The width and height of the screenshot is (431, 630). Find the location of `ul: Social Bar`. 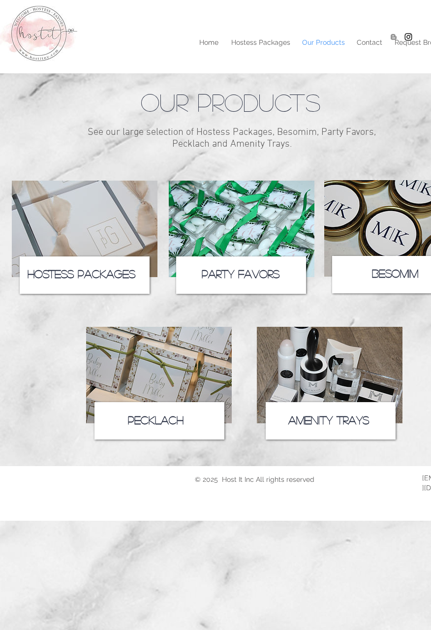

ul: Social Bar is located at coordinates (401, 37).